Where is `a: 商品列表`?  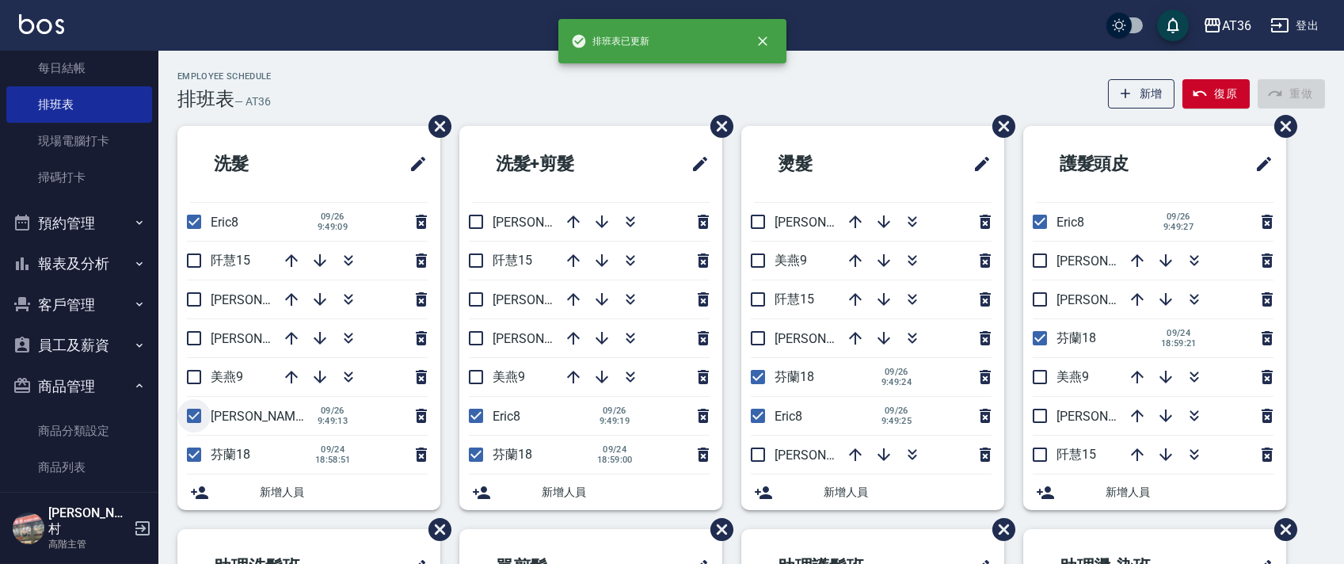 a: 商品列表 is located at coordinates (79, 467).